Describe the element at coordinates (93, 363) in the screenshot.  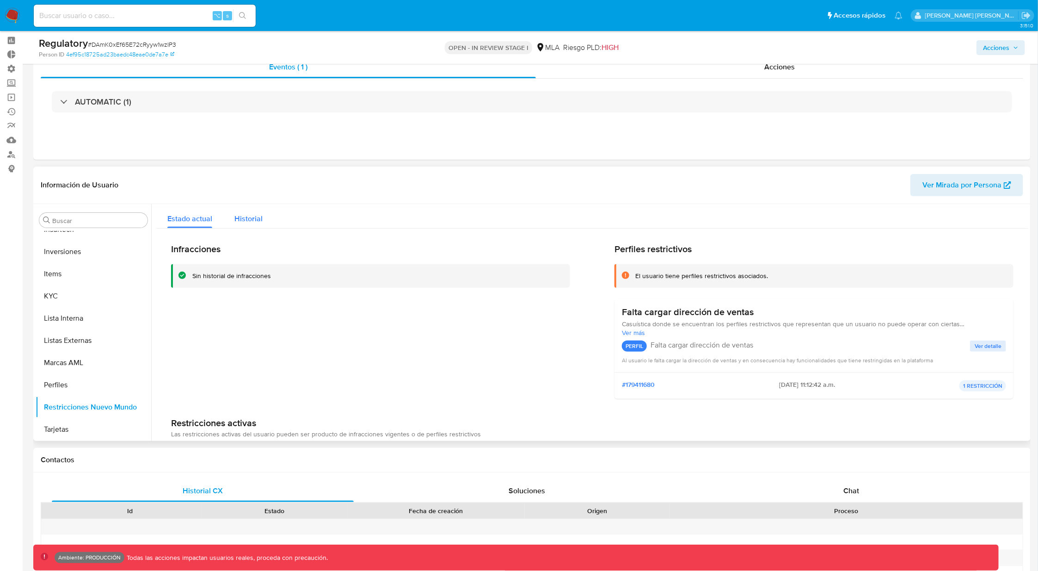
I see `button: Marcas AML` at that location.